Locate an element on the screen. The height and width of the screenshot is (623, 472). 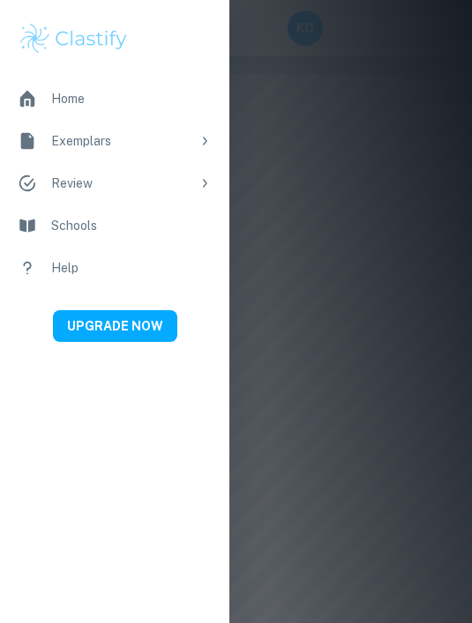
div: Home is located at coordinates (131, 99).